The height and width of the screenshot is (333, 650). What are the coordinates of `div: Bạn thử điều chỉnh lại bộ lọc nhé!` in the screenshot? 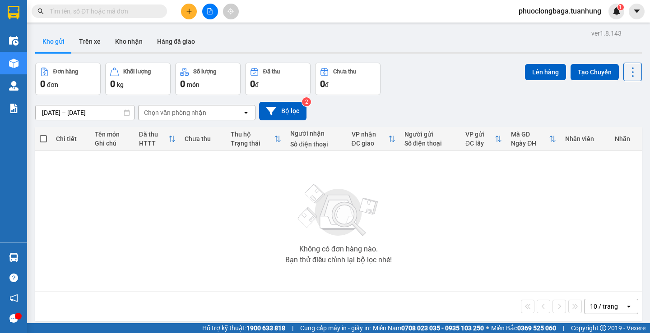 It's located at (338, 260).